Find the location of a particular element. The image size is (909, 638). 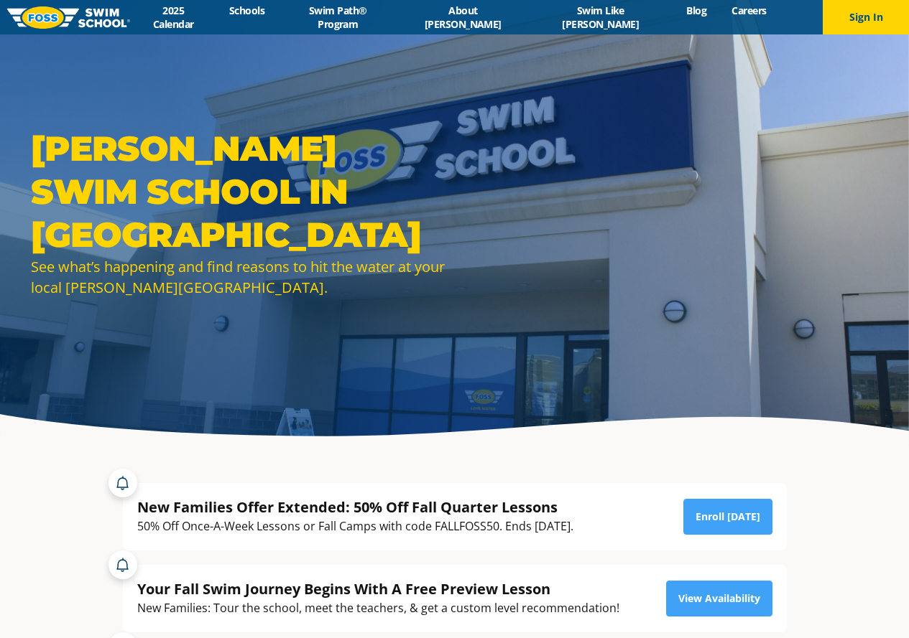

a: Swim Path® Program is located at coordinates (338, 17).